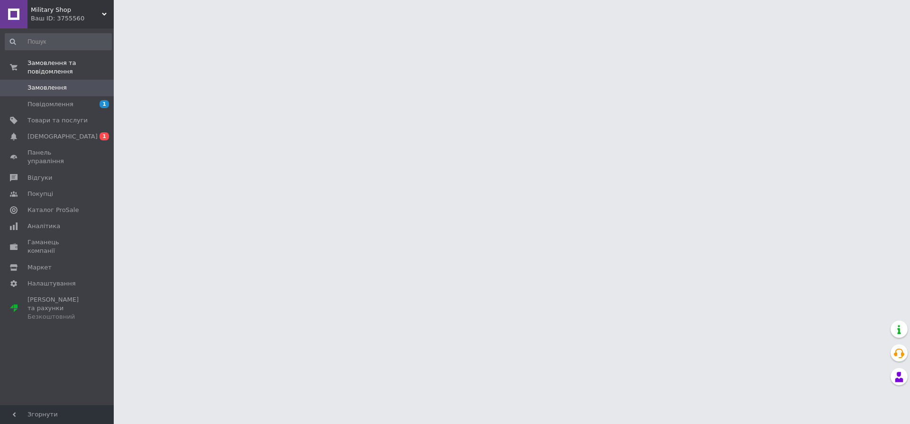  Describe the element at coordinates (72, 18) in the screenshot. I see `div: Ваш ID: 3755560` at that location.